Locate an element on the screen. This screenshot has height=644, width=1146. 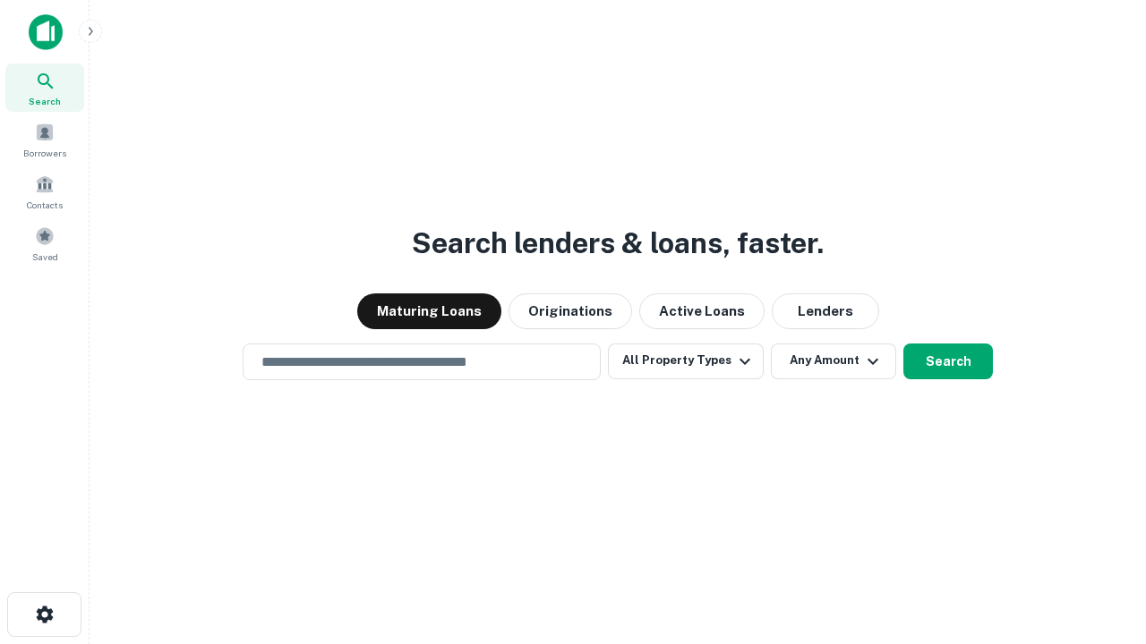
button: Originations is located at coordinates (570, 311).